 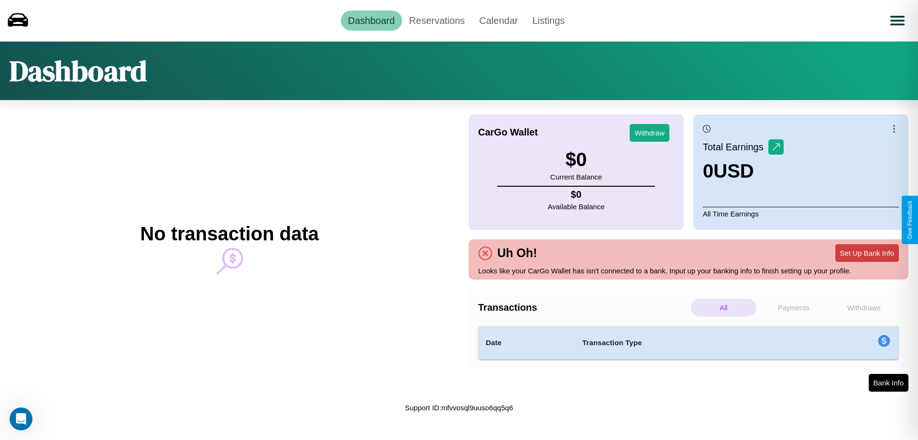 I want to click on h4: CarGo Wallet, so click(x=508, y=132).